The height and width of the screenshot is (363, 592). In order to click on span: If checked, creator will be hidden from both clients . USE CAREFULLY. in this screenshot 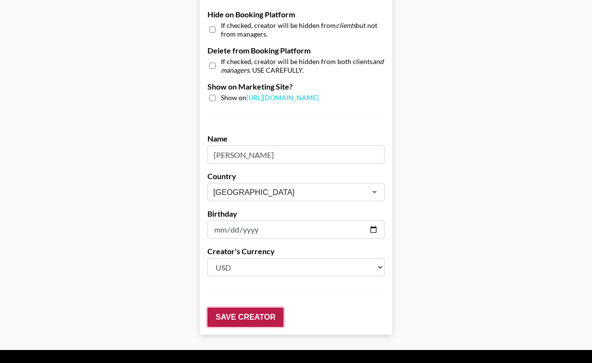, I will do `click(303, 65)`.